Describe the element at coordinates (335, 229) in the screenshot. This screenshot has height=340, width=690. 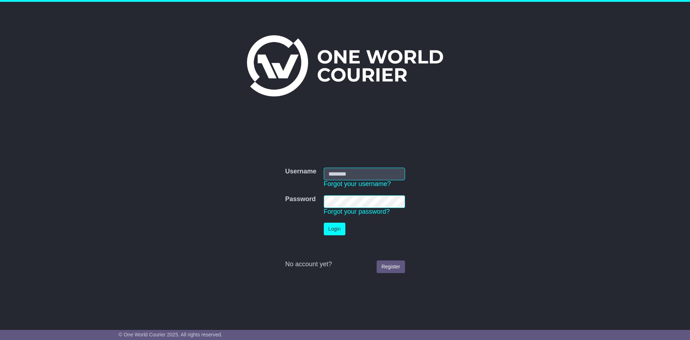
I see `button: Login` at that location.